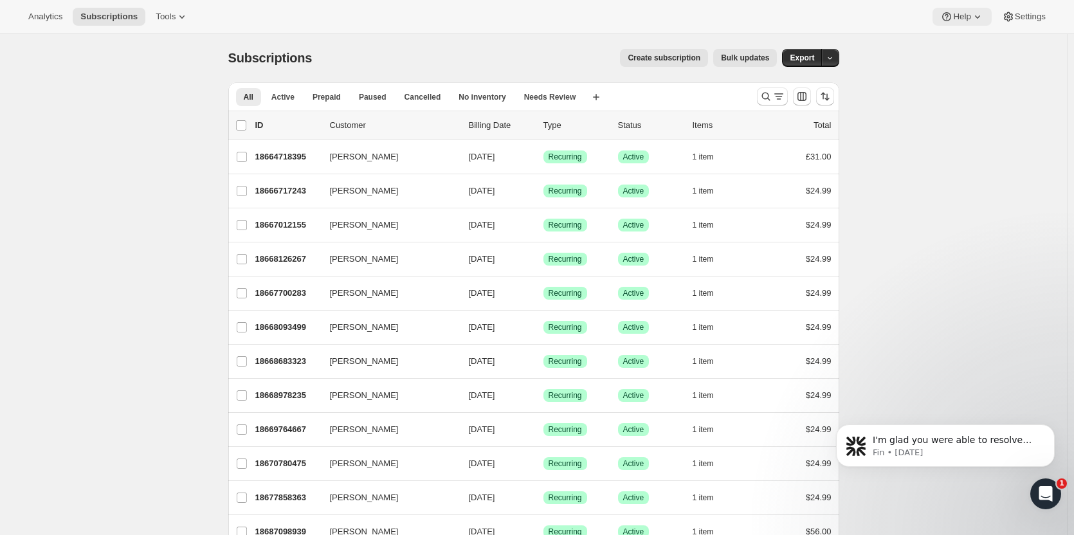 The width and height of the screenshot is (1074, 535). Describe the element at coordinates (501, 125) in the screenshot. I see `p: Billing Date` at that location.